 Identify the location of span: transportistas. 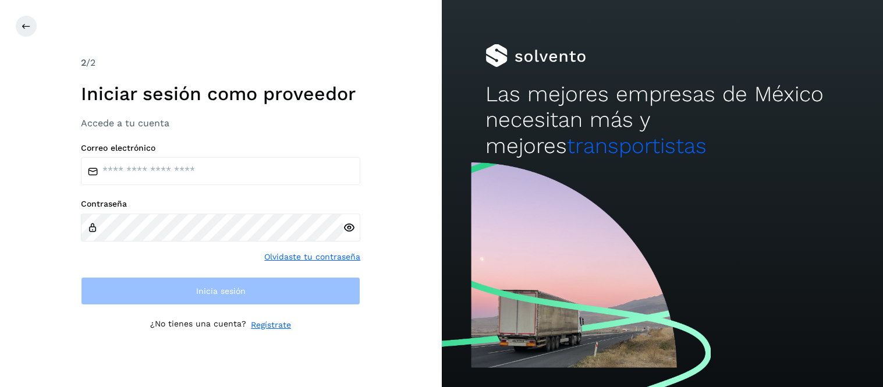
(637, 146).